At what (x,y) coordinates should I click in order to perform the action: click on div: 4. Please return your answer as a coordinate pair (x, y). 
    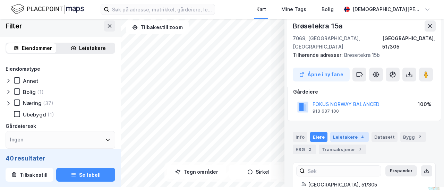
    Looking at the image, I should click on (363, 137).